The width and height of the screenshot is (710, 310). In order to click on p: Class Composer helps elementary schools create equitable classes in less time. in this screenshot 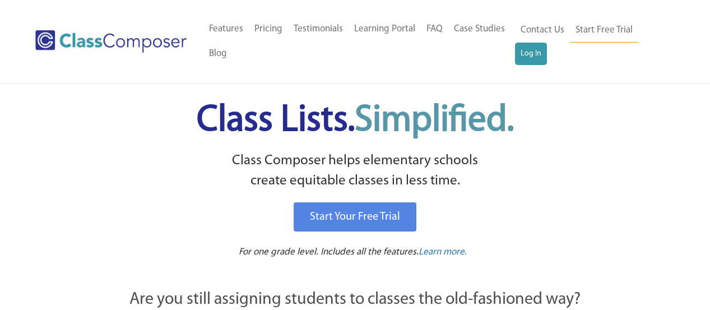, I will do `click(355, 171)`.